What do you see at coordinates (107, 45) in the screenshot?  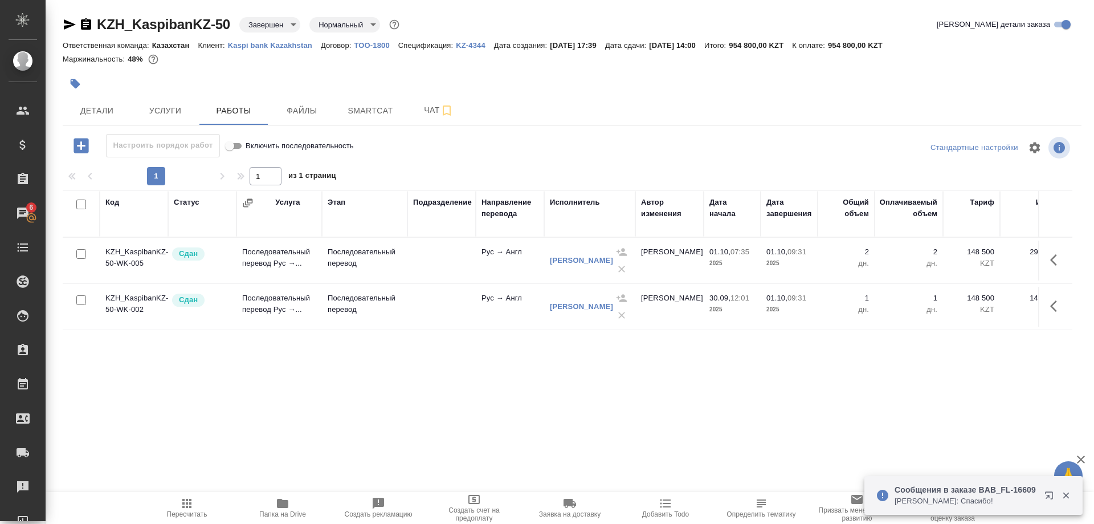 I see `p: Ответственная команда:` at bounding box center [107, 45].